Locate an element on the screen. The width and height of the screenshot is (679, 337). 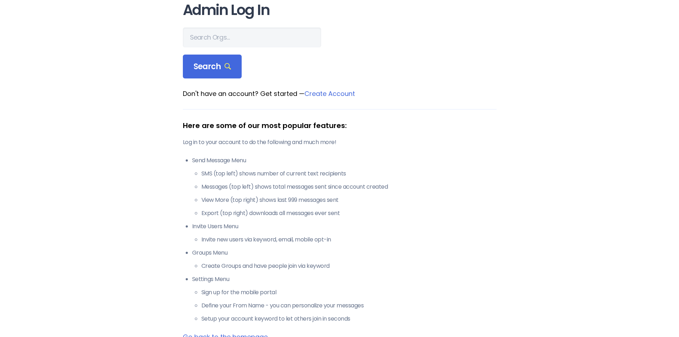
li: Messages (top left) shows total messages sent since account created is located at coordinates (349, 187).